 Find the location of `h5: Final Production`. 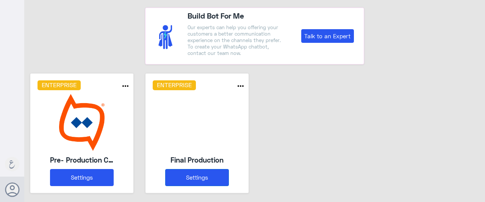

h5: Final Production is located at coordinates (197, 160).